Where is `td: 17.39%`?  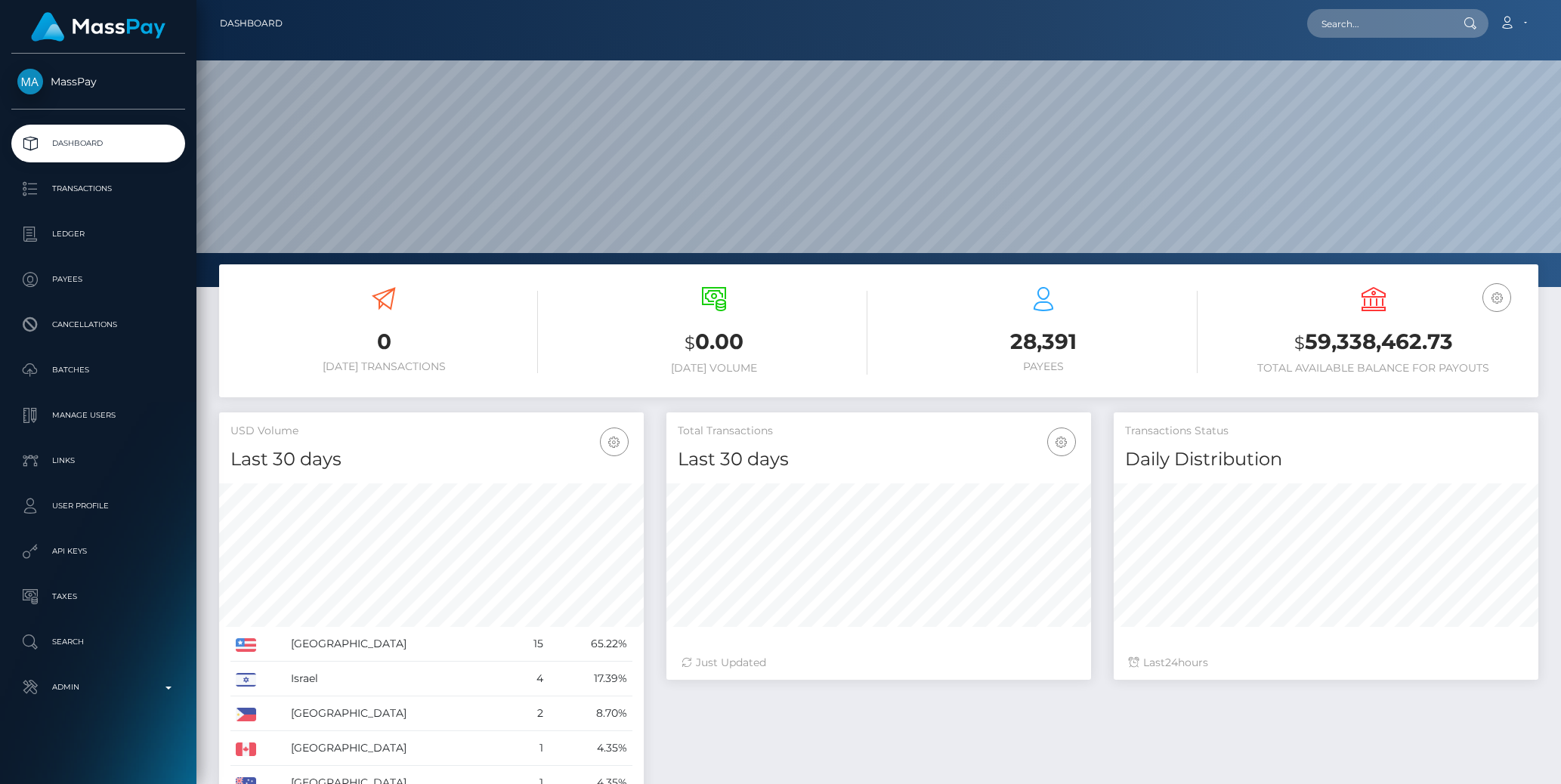 td: 17.39% is located at coordinates (590, 679).